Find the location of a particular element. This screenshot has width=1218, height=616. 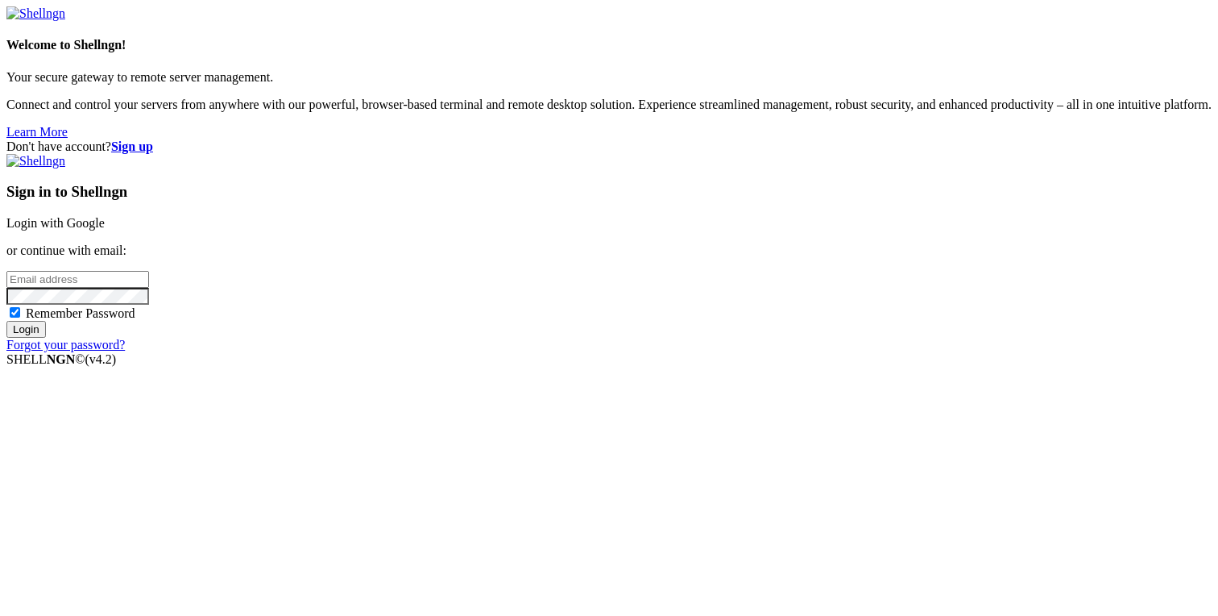

h4: Welcome to Shellngn! is located at coordinates (609, 45).